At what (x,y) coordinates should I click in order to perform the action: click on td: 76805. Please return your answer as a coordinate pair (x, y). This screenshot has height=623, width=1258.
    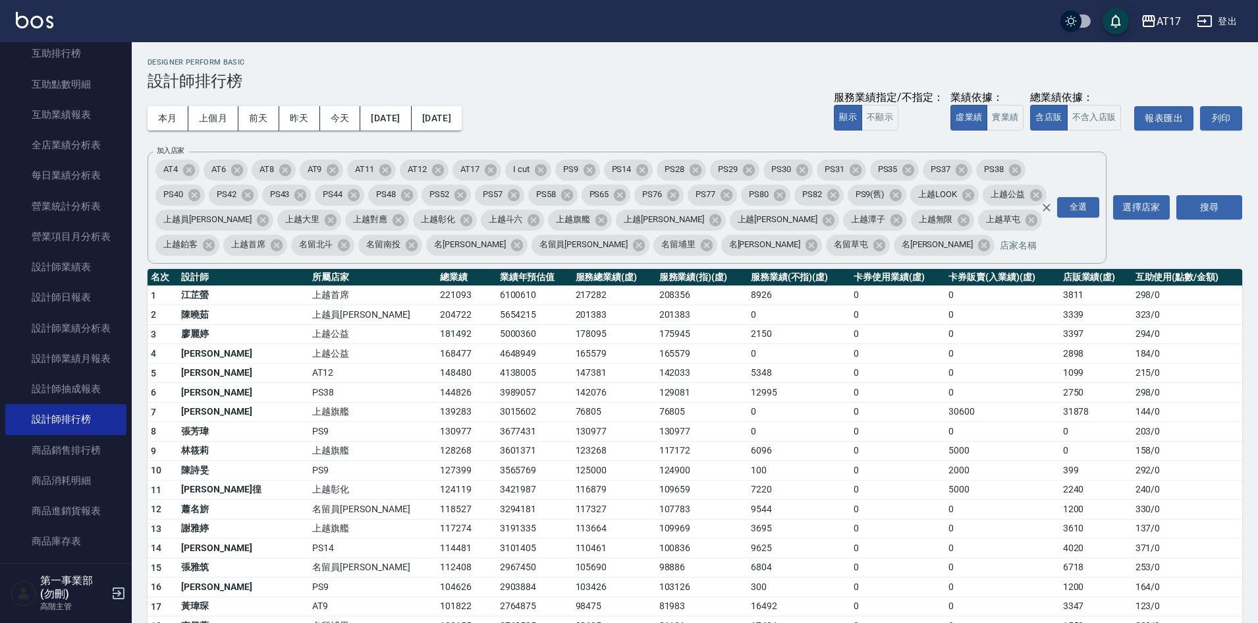
    Looking at the image, I should click on (614, 412).